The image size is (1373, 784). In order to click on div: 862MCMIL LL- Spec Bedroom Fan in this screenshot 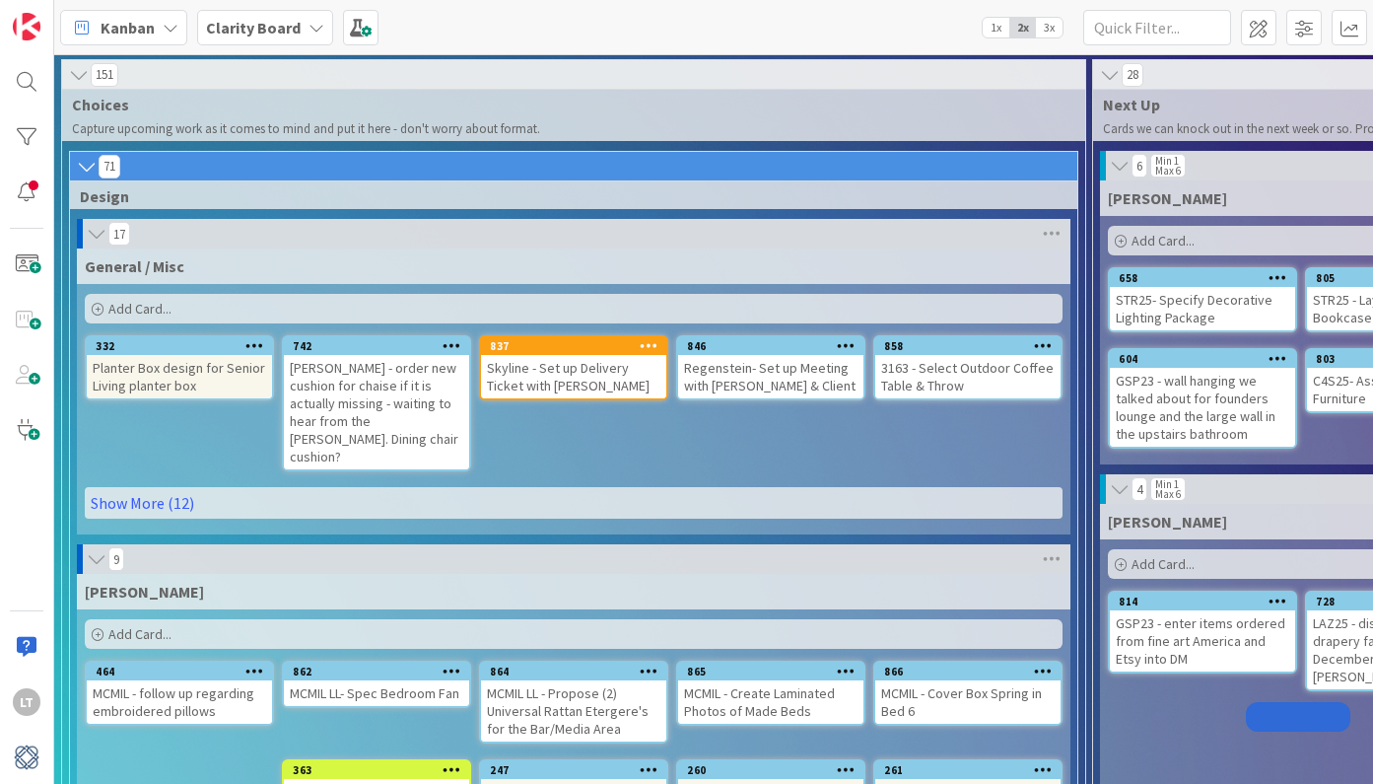, I will do `click(377, 684)`.